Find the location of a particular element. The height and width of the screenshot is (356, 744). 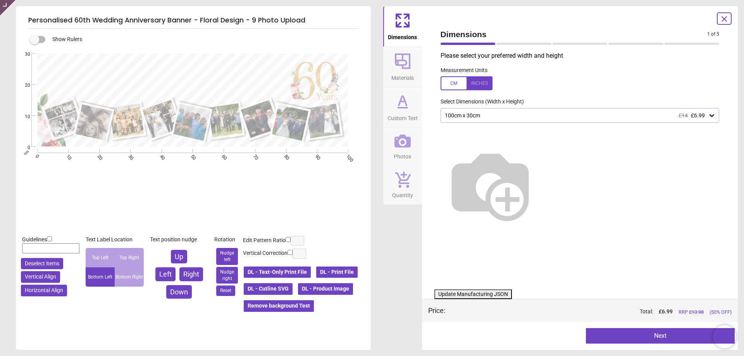

div: Text position nudge is located at coordinates (179, 240).